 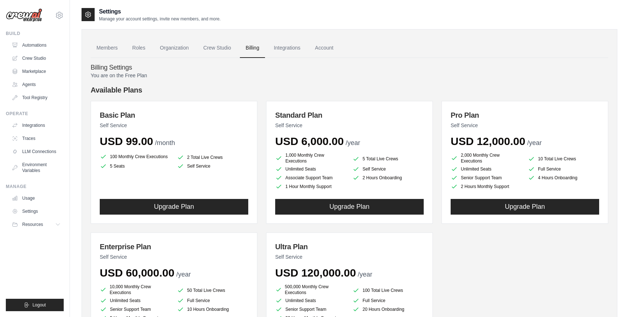 I want to click on a: Tool Registry, so click(x=36, y=98).